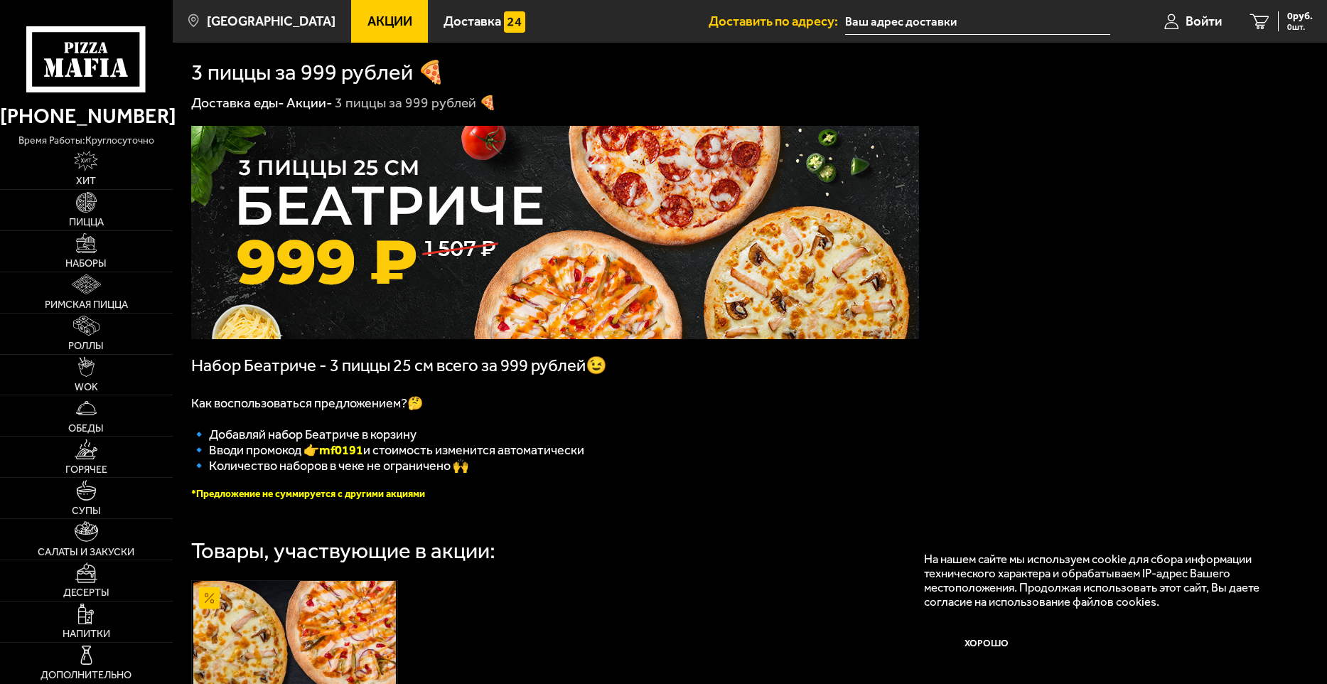 The image size is (1327, 684). What do you see at coordinates (307, 403) in the screenshot?
I see `span: Как воспользоваться предложением?🤔` at bounding box center [307, 403].